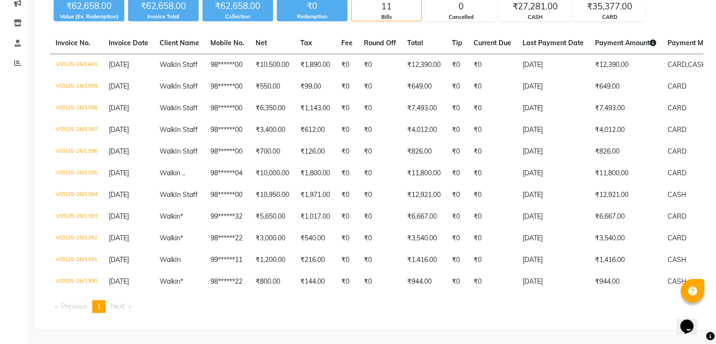 The height and width of the screenshot is (344, 716). What do you see at coordinates (424, 173) in the screenshot?
I see `td: ₹11,800.00` at bounding box center [424, 173].